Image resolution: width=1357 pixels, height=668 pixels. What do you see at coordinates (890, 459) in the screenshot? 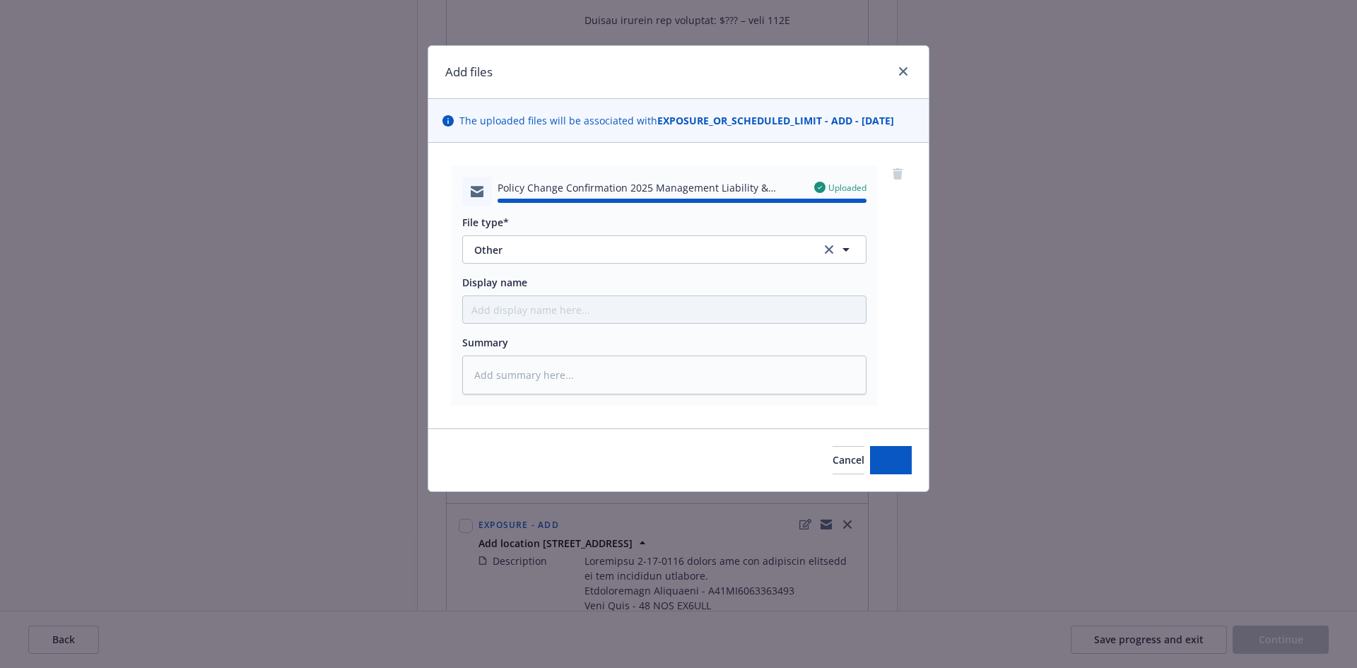
I see `span: Add files` at bounding box center [890, 459].